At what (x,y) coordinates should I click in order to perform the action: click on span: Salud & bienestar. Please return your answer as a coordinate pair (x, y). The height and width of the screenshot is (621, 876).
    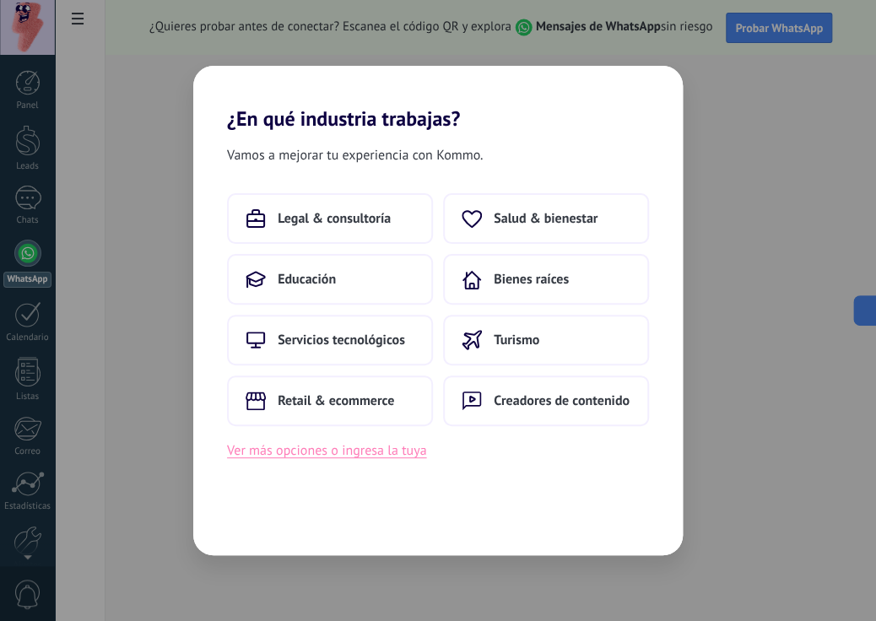
    Looking at the image, I should click on (545, 218).